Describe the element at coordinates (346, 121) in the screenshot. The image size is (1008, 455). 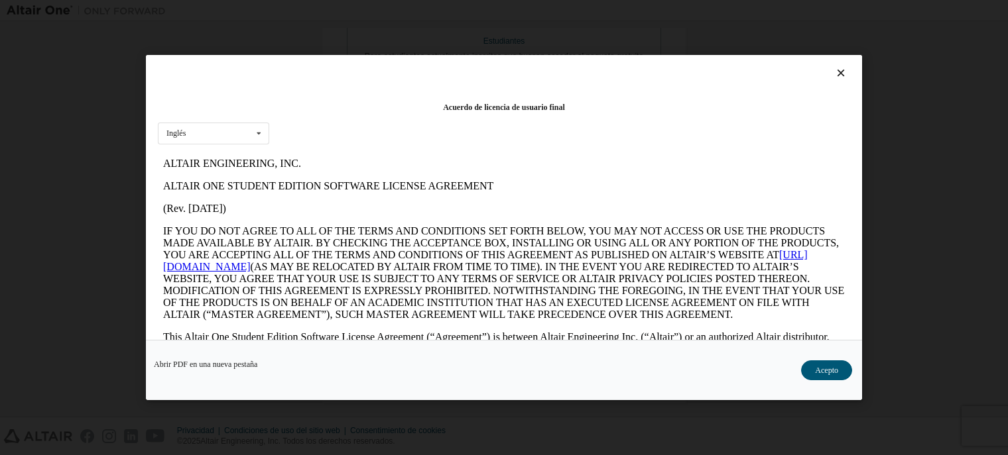
I see `p: IF YOU DO NOT AGREE TO ALL OF THE TERMS AND CONDITIONS SET FORTH BELOW, YOU MAY NOT ACCESS OR USE...` at that location.